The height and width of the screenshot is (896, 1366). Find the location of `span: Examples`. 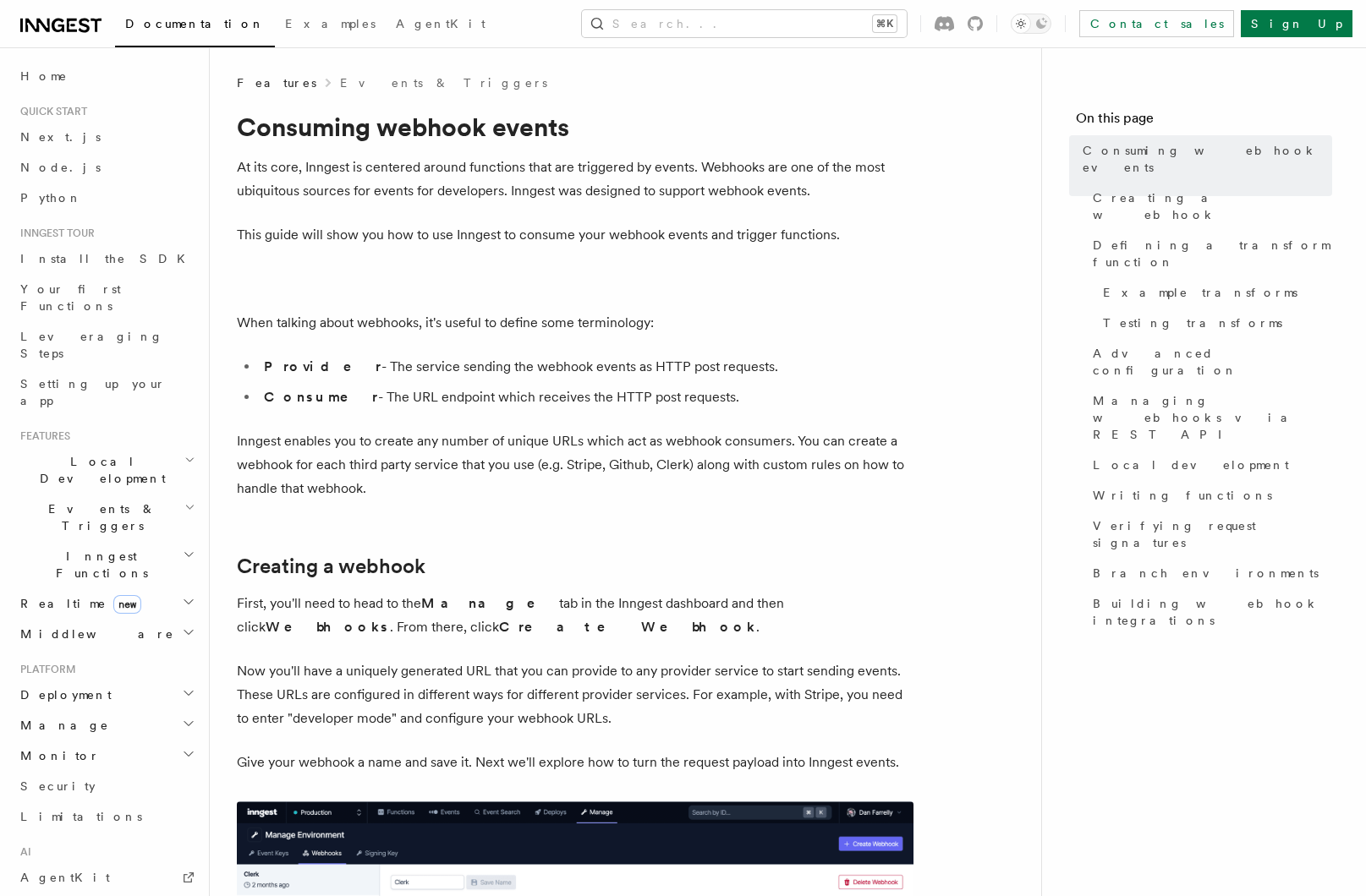

span: Examples is located at coordinates (330, 24).